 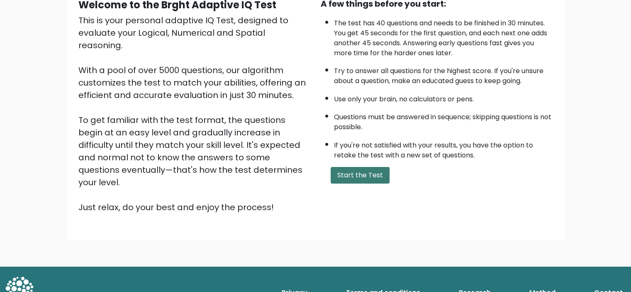 What do you see at coordinates (443, 97) in the screenshot?
I see `li: Use only your brain, no calculators or pens.` at bounding box center [443, 97].